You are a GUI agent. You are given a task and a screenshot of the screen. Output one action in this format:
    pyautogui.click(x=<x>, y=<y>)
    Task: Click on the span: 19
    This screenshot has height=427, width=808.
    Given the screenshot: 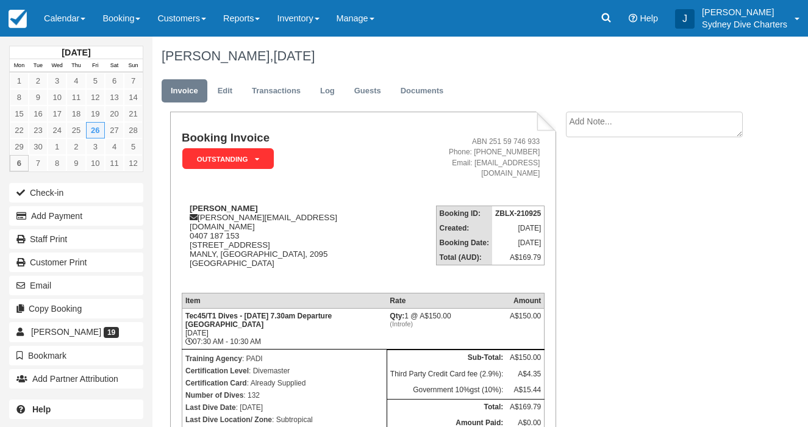 What is the action you would take?
    pyautogui.click(x=111, y=332)
    